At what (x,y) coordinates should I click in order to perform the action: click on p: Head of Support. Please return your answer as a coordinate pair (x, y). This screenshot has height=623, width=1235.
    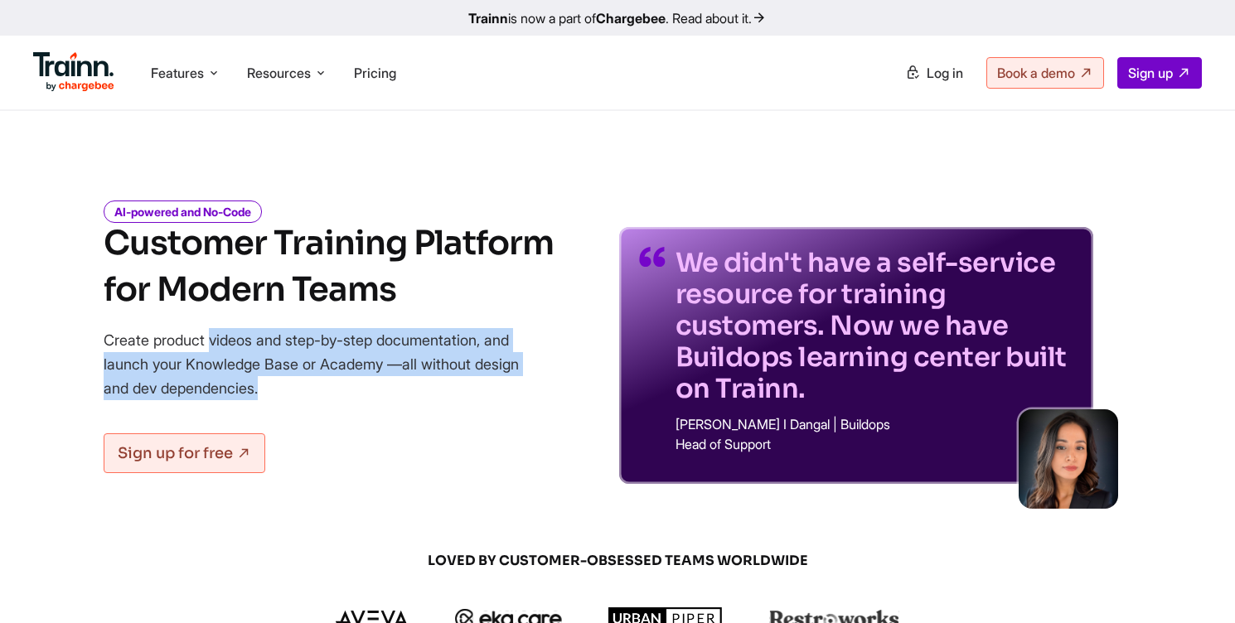
    Looking at the image, I should click on (875, 444).